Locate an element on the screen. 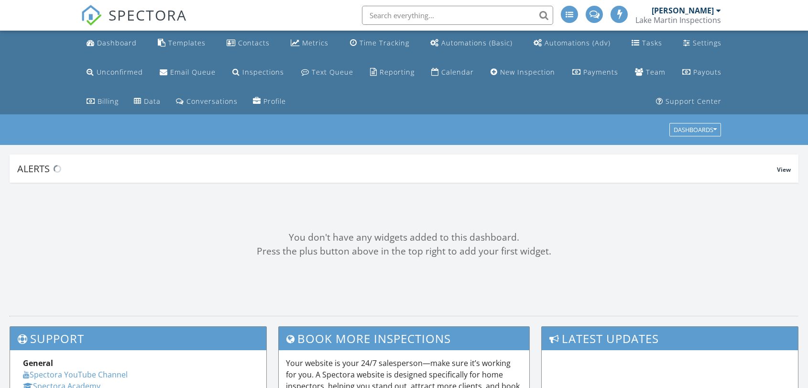  button: Dashboards is located at coordinates (695, 130).